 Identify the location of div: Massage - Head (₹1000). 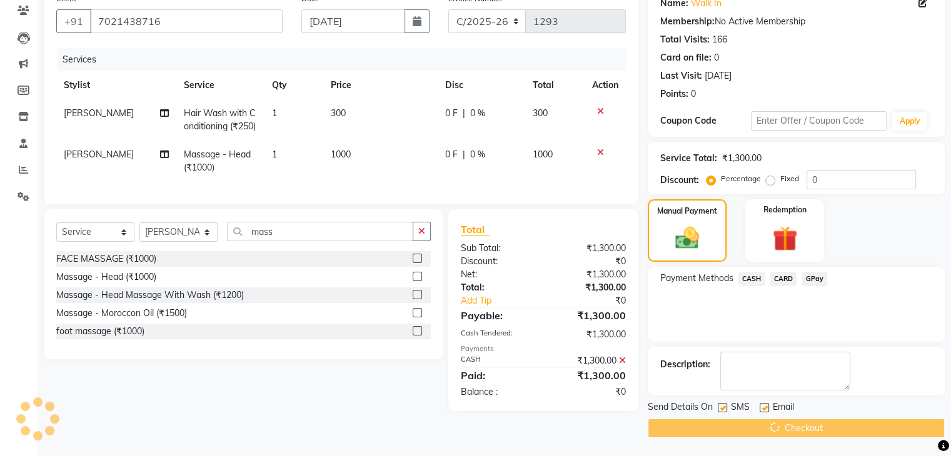
(106, 277).